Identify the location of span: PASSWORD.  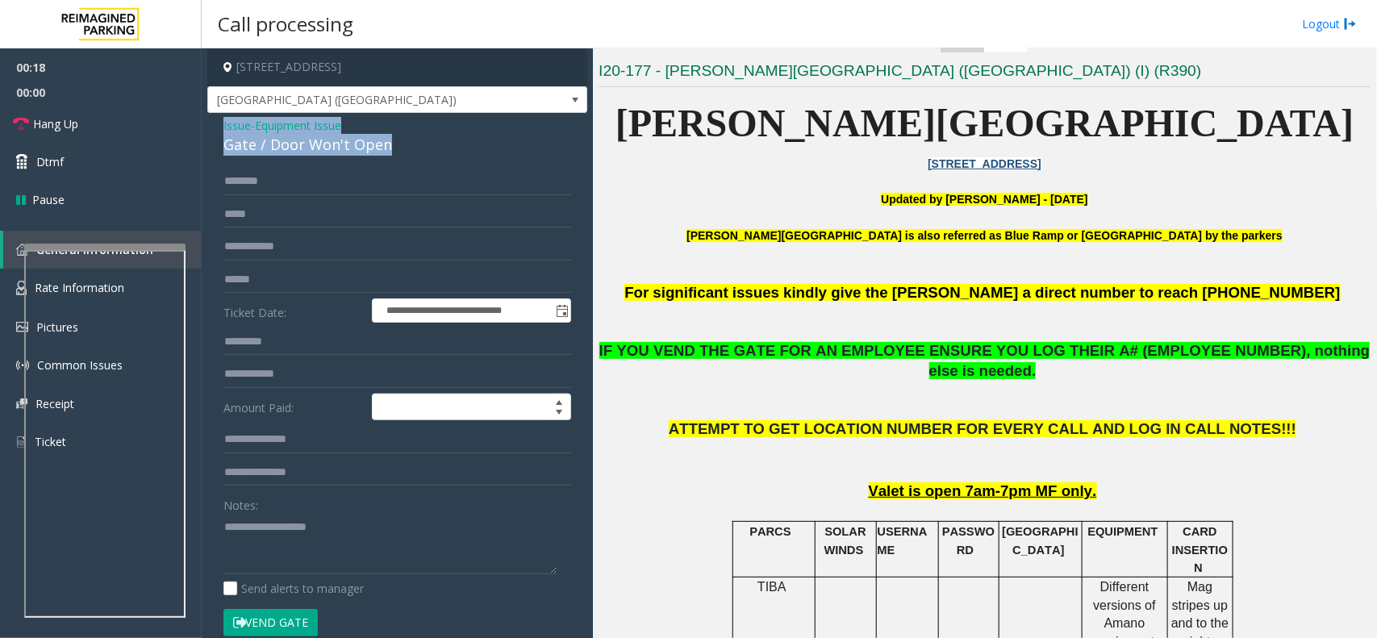
(968, 540).